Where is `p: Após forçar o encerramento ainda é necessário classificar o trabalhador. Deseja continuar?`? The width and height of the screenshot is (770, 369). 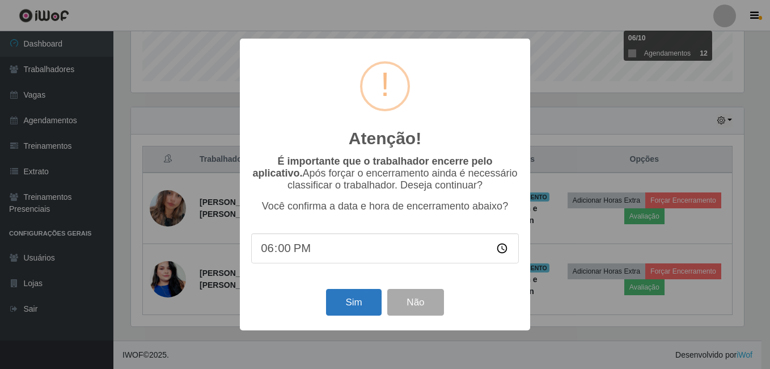
p: Após forçar o encerramento ainda é necessário classificar o trabalhador. Deseja continuar? is located at coordinates (385, 173).